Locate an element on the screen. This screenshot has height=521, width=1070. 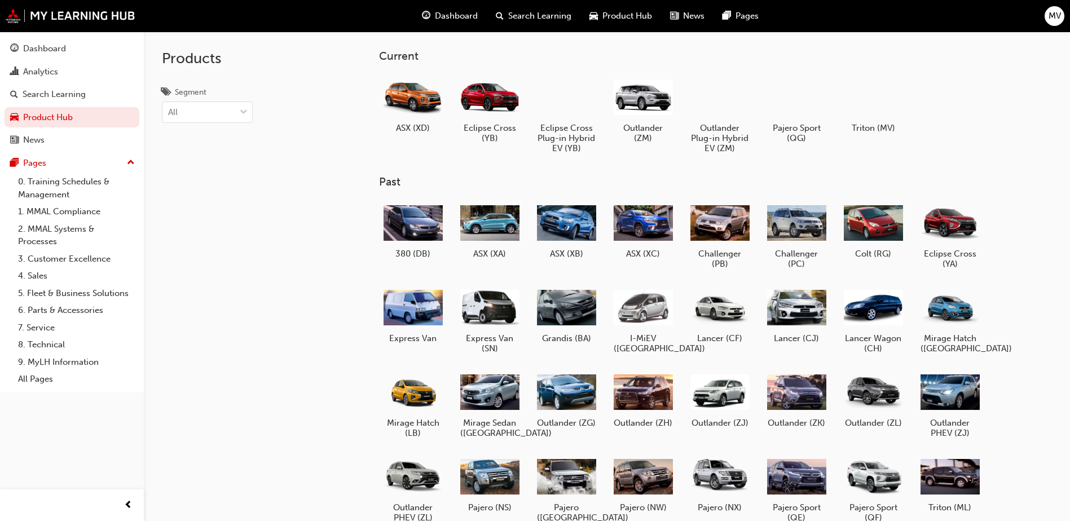
a: 3. Customer Excellence is located at coordinates (76, 259).